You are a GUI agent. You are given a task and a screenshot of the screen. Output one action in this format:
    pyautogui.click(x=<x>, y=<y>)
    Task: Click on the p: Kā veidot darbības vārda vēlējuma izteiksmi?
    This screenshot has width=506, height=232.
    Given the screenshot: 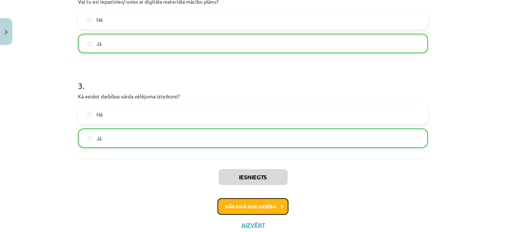 What is the action you would take?
    pyautogui.click(x=253, y=96)
    